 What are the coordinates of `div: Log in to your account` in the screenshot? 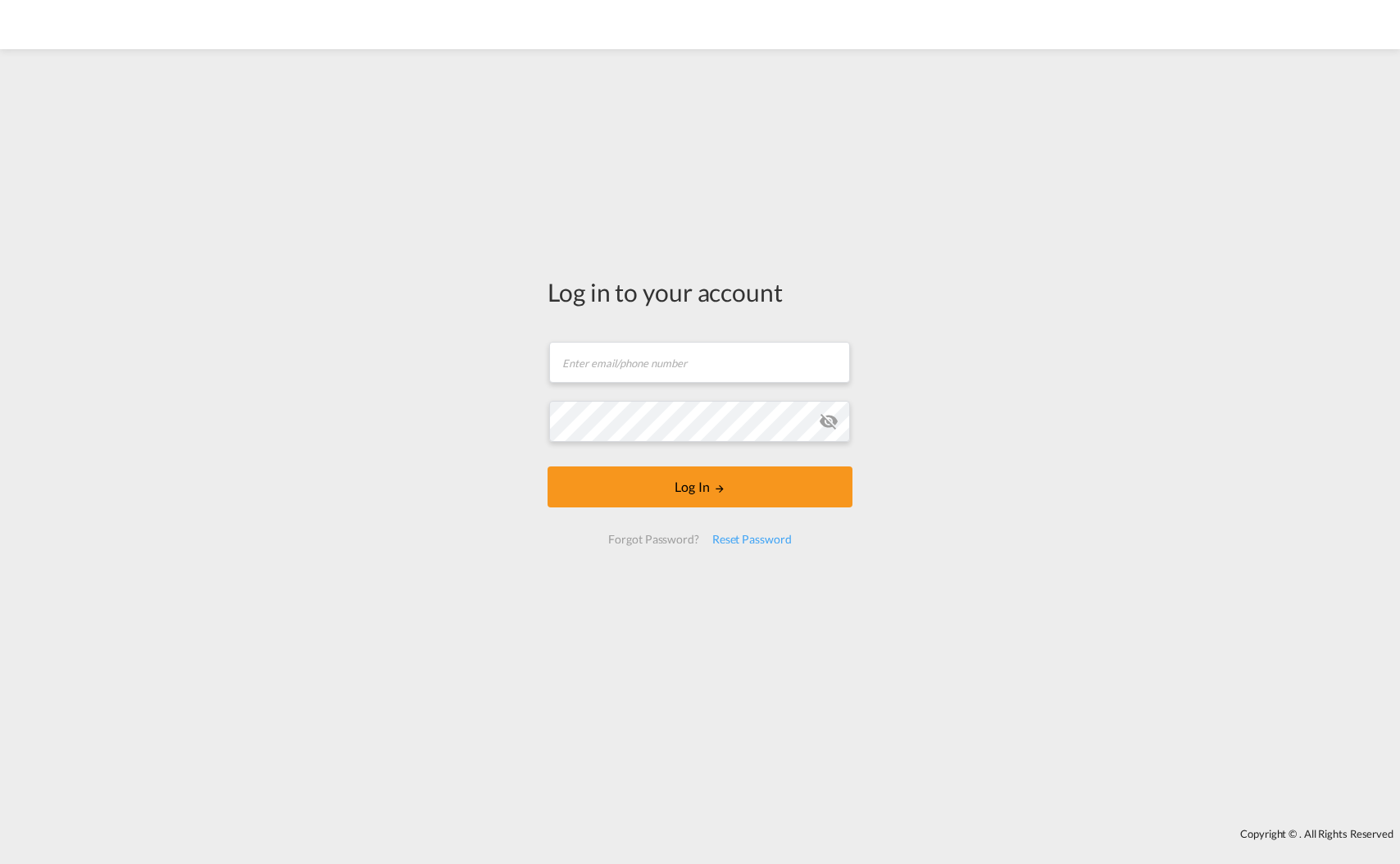 It's located at (700, 292).